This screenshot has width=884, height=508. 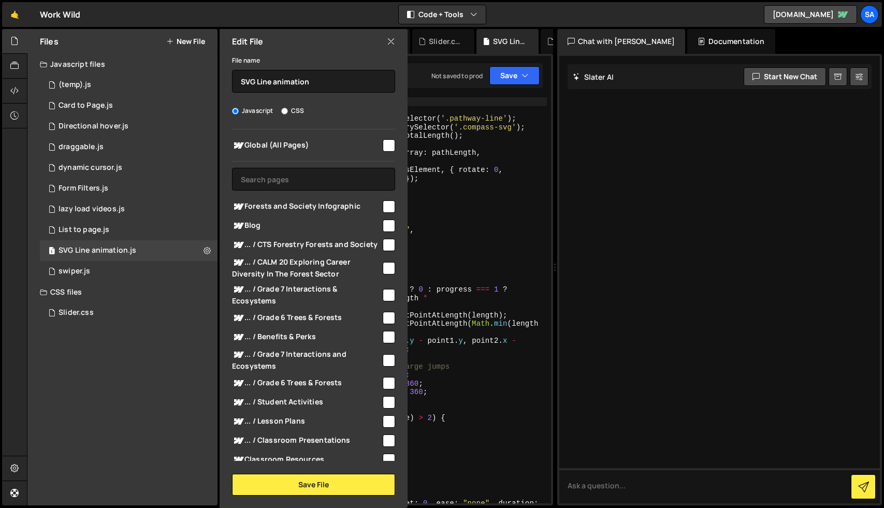 What do you see at coordinates (60, 14) in the screenshot?
I see `div: Work Wild` at bounding box center [60, 14].